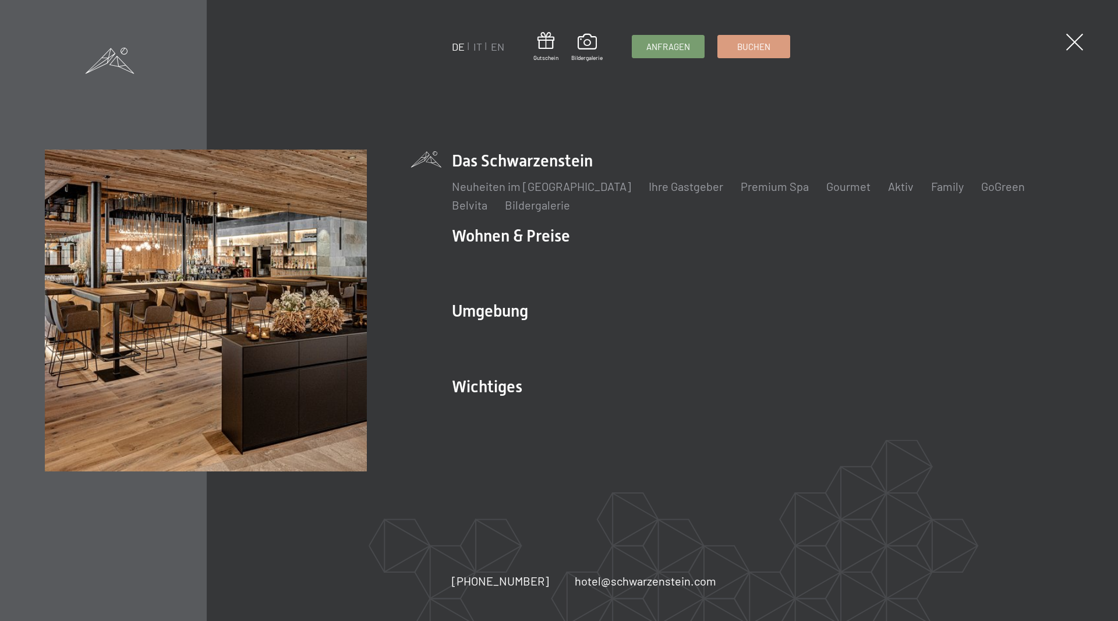 This screenshot has width=1118, height=621. I want to click on a: DE, so click(458, 47).